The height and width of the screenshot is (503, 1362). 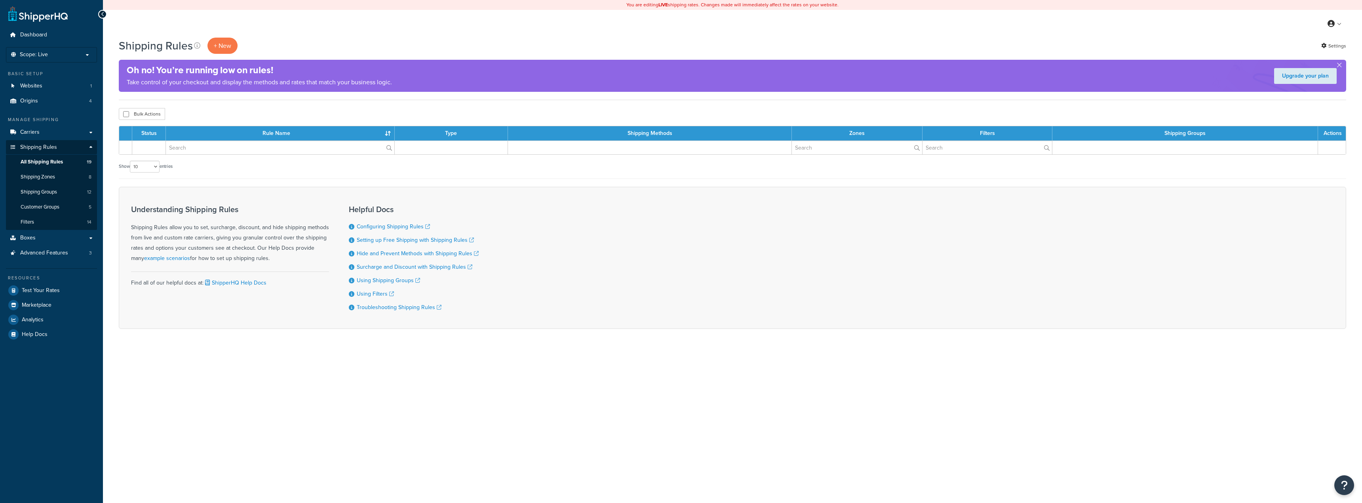 I want to click on span: Filters, so click(x=27, y=222).